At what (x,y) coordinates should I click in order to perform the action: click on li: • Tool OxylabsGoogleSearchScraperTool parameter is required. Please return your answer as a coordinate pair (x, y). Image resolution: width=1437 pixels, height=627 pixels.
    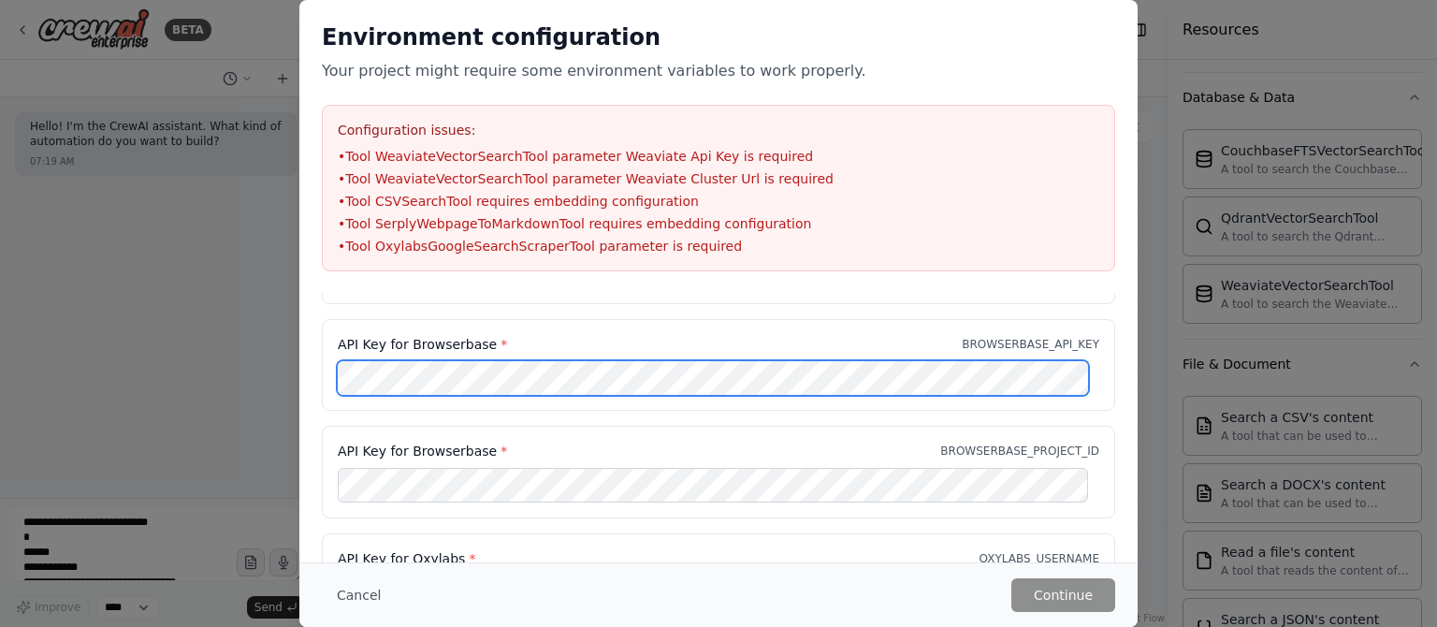
    Looking at the image, I should click on (718, 246).